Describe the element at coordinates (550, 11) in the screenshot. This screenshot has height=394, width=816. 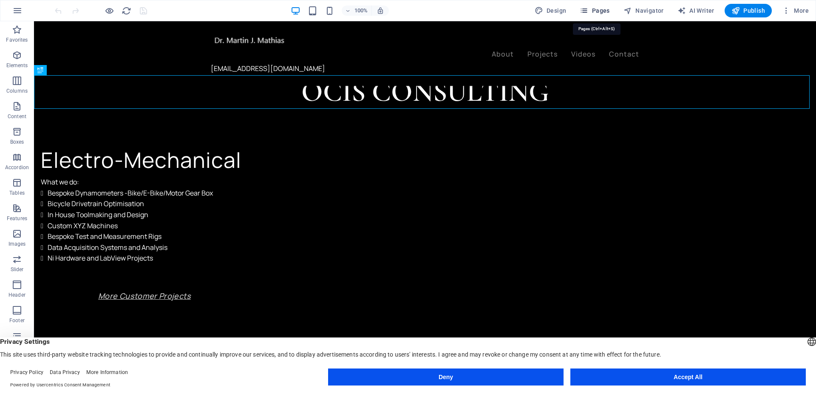
I see `div: Design (Ctrl+Alt+Y)` at that location.